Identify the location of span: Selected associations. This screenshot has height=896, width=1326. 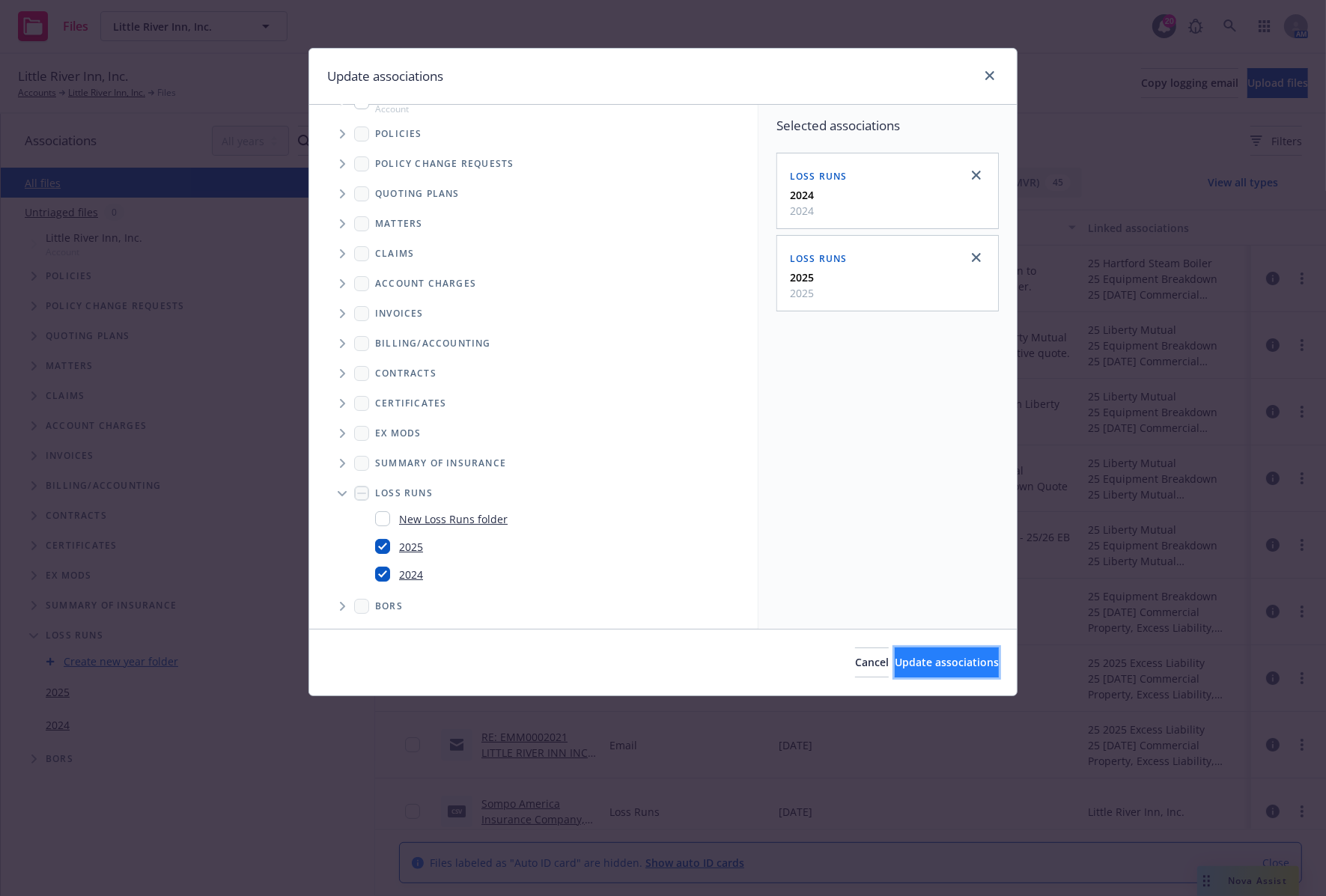
(887, 125).